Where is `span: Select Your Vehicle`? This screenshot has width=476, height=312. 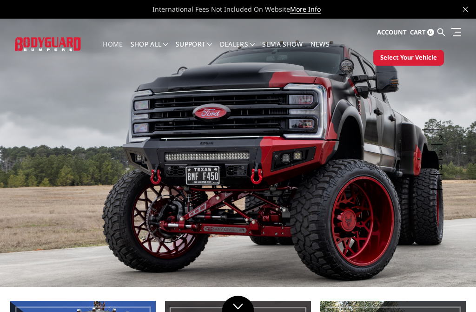 span: Select Your Vehicle is located at coordinates (409, 58).